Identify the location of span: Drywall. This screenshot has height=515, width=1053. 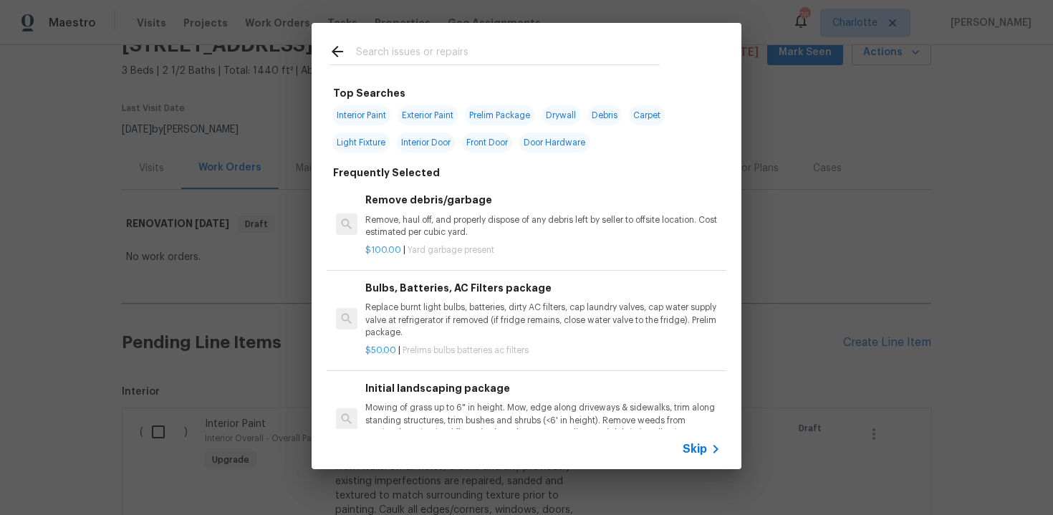
(561, 115).